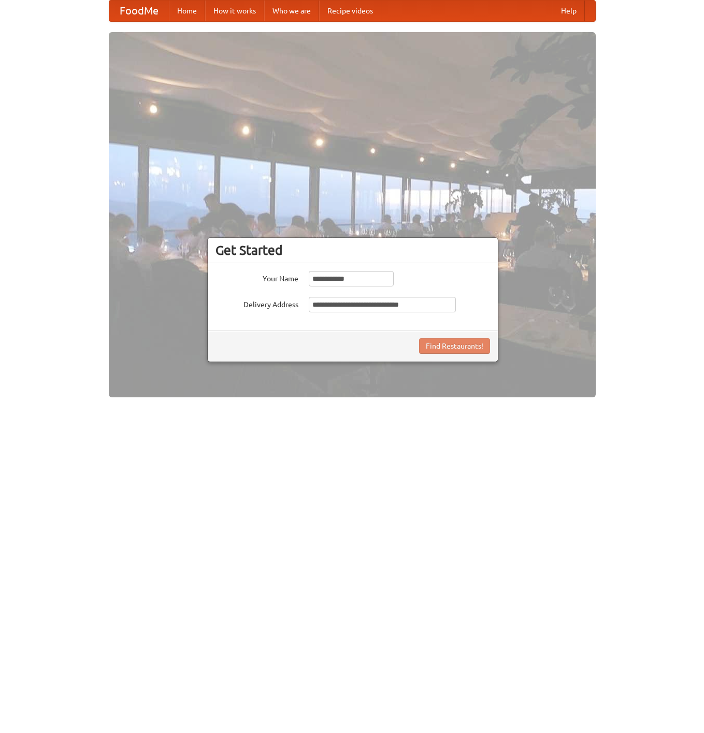  Describe the element at coordinates (569, 11) in the screenshot. I see `a: Help` at that location.